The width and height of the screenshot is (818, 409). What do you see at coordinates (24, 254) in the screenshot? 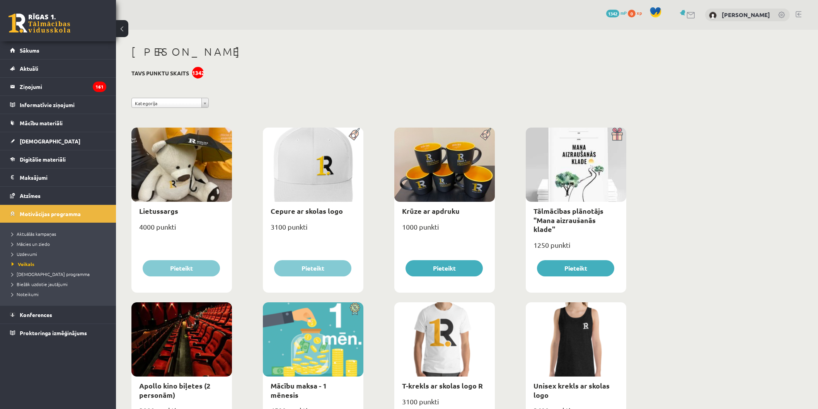
I see `span: Uzdevumi` at bounding box center [24, 254].